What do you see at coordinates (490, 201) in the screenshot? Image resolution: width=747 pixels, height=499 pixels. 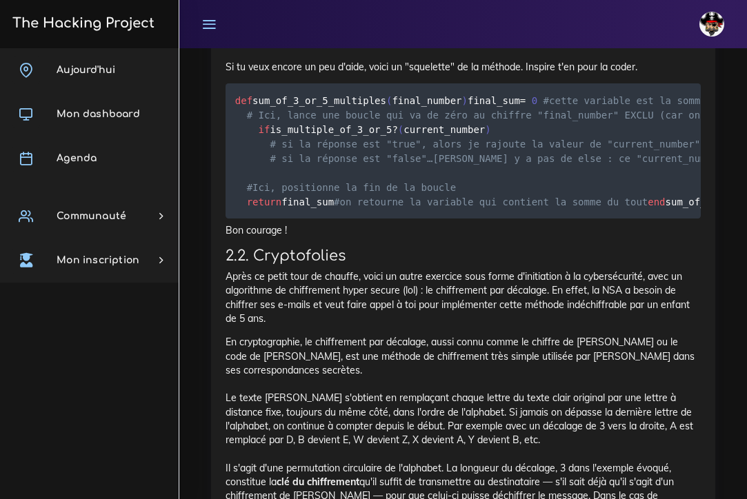 I see `span: #on retourne la variable qui contient la somme du tout` at bounding box center [490, 201].